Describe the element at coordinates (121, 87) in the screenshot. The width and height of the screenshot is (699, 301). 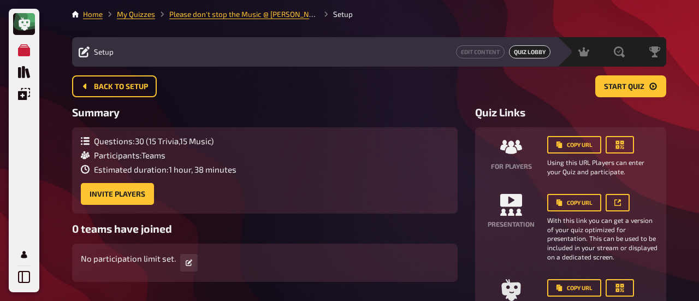
I see `span: Back to setup` at that location.